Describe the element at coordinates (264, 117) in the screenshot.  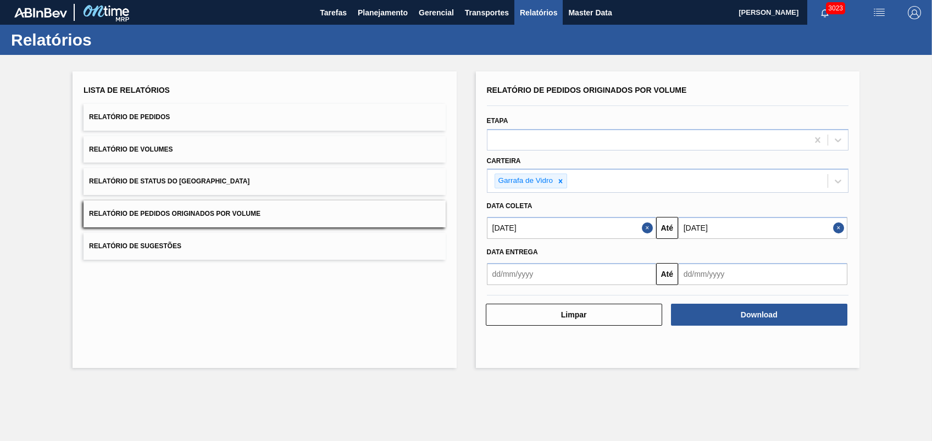
I see `button: Relatório de Pedidos` at that location.